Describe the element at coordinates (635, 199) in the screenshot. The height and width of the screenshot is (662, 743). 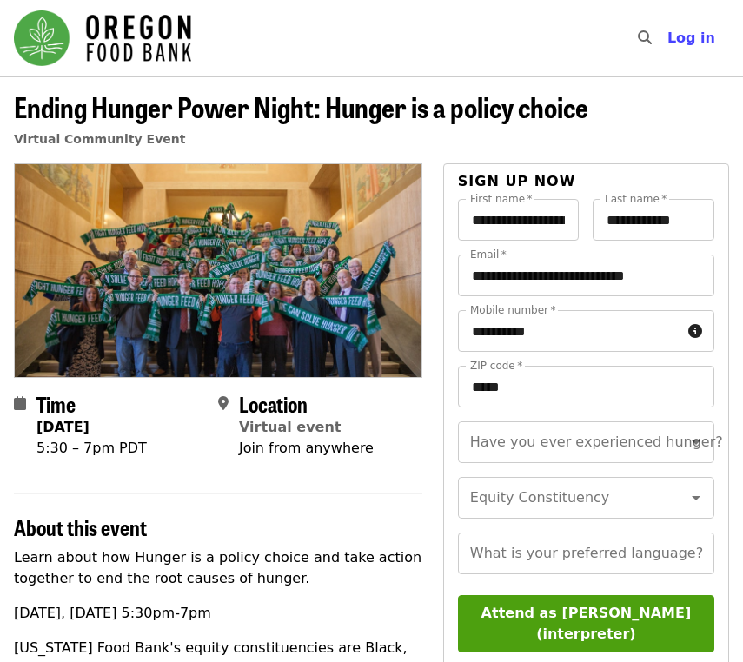
I see `label: Last name` at that location.